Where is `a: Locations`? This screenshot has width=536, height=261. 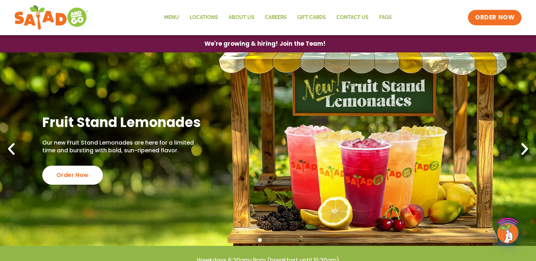 a: Locations is located at coordinates (204, 18).